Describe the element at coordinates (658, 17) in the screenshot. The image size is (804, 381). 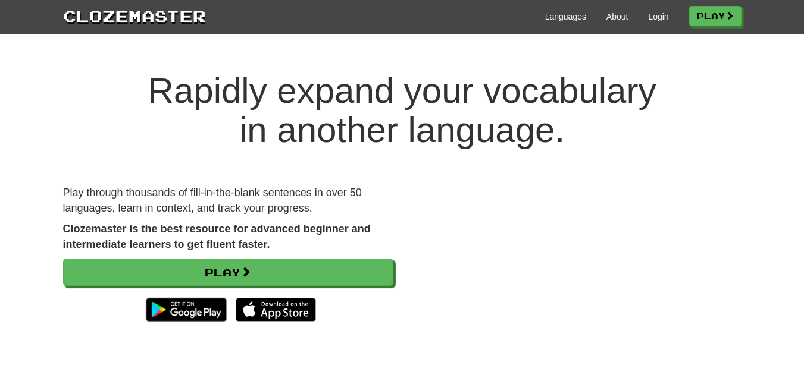
I see `a: Login` at that location.